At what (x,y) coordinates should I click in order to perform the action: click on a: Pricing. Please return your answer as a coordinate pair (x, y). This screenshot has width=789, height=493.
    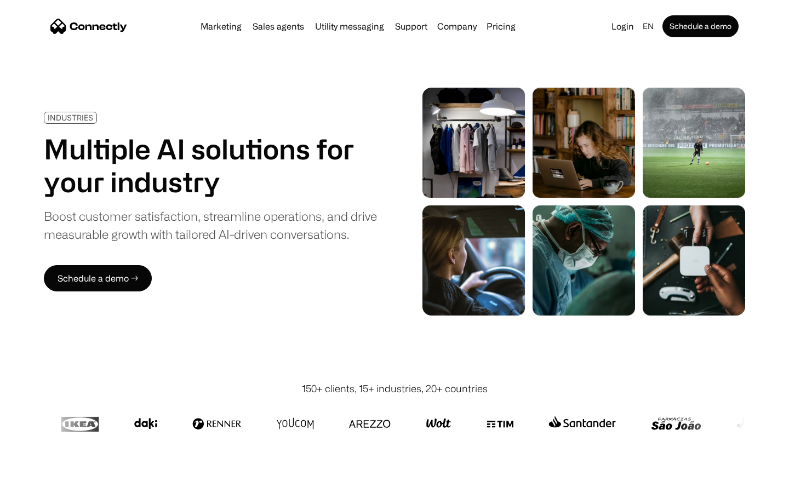
    Looking at the image, I should click on (501, 26).